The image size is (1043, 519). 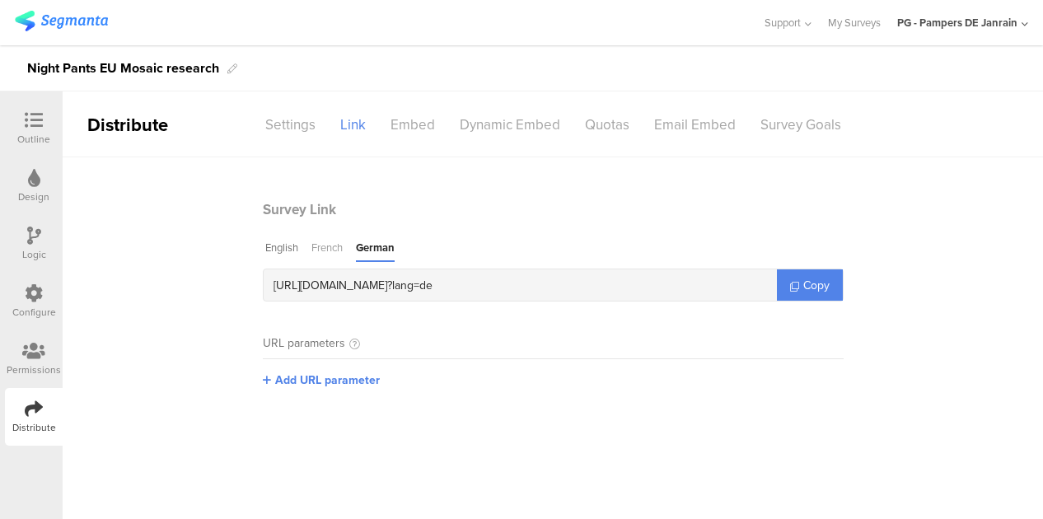 What do you see at coordinates (61, 21) in the screenshot?
I see `img: segmanta logo` at bounding box center [61, 21].